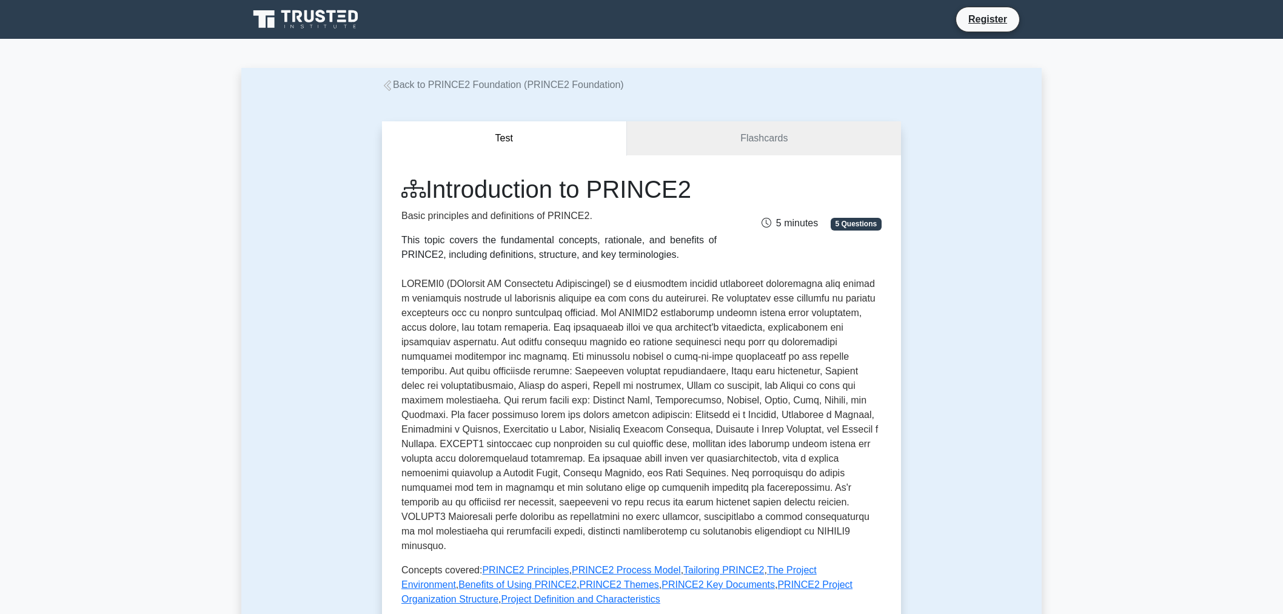 The image size is (1283, 614). What do you see at coordinates (856, 224) in the screenshot?
I see `span: 5 Questions` at bounding box center [856, 224].